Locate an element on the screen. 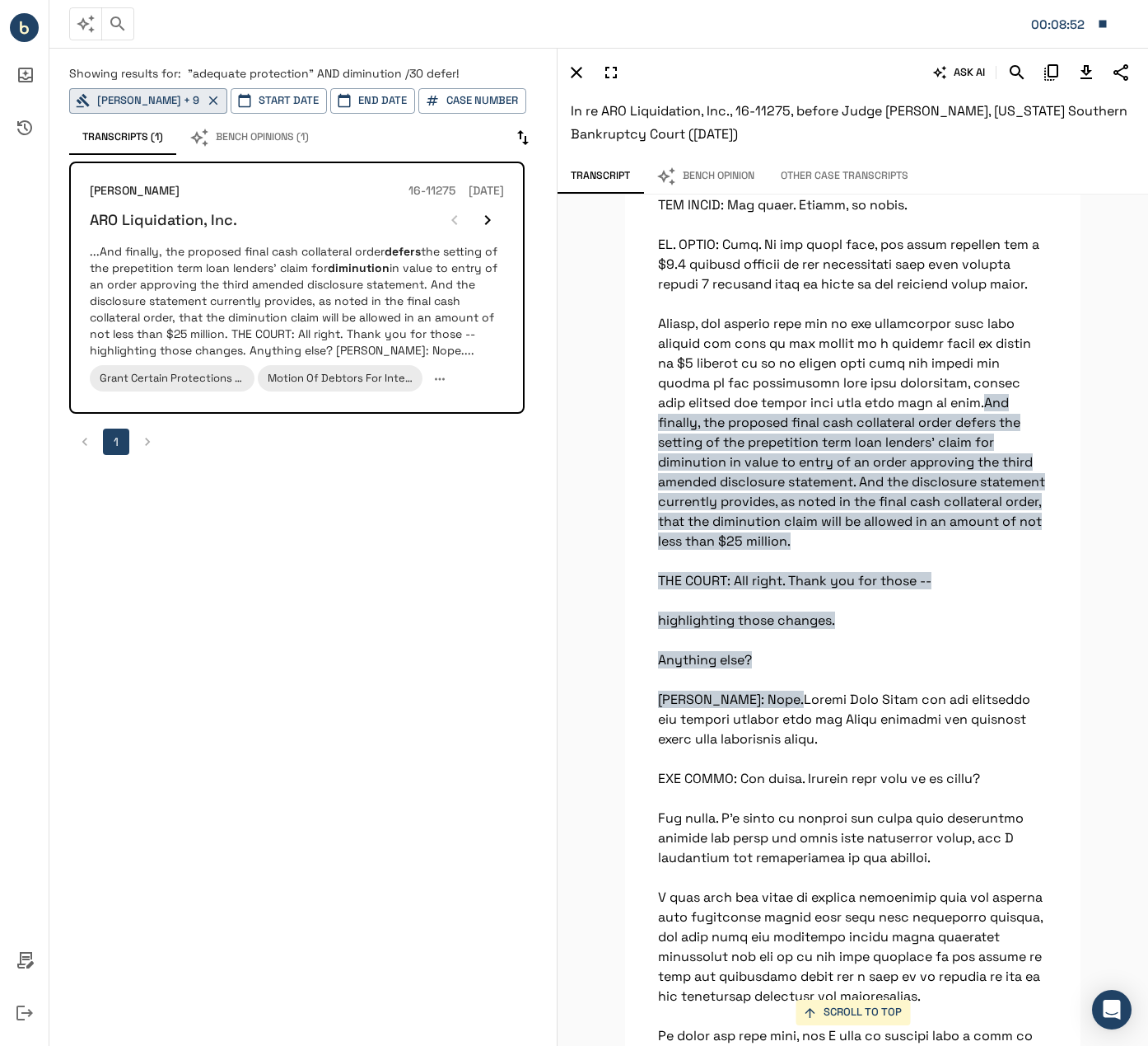 This screenshot has height=1046, width=1148. button: Matter: 107868.0001 is located at coordinates (1070, 24).